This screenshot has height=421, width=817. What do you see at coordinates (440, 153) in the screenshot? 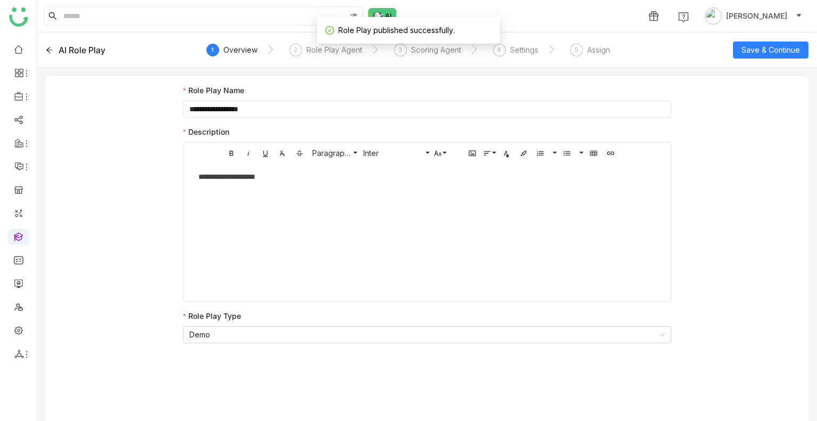
I see `button: Font Size` at bounding box center [440, 153].